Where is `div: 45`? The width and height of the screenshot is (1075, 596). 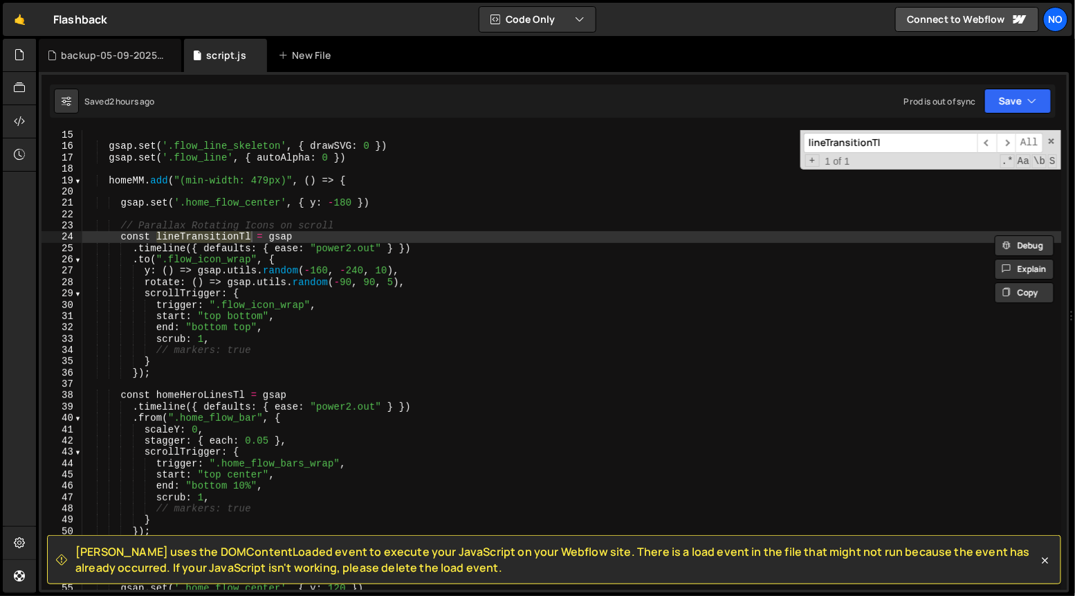 div: 45 is located at coordinates (62, 474).